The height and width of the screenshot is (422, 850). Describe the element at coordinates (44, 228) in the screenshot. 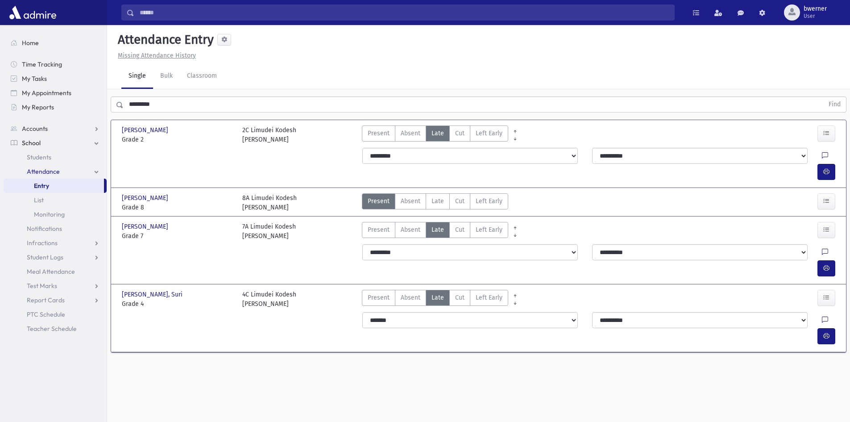

I see `span: Notifications` at that location.